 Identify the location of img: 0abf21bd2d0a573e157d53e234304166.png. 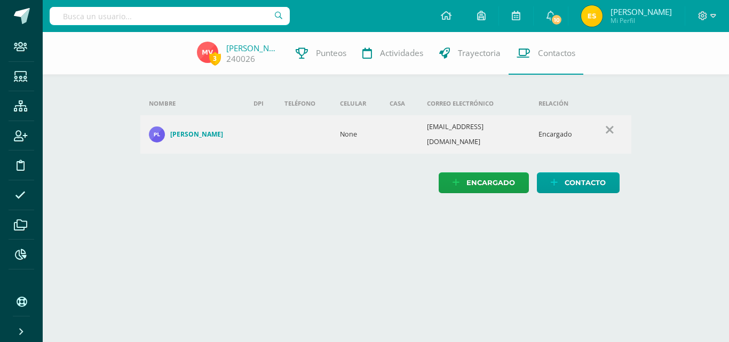
(592, 16).